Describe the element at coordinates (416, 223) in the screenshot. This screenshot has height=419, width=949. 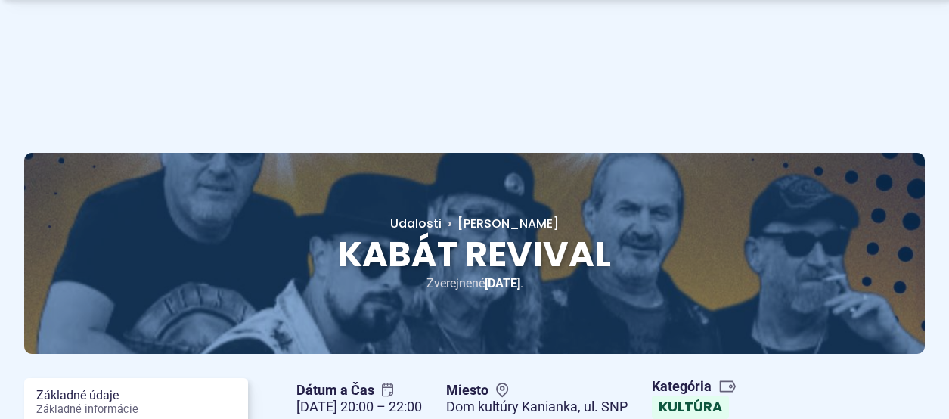
I see `a: Udalosti` at that location.